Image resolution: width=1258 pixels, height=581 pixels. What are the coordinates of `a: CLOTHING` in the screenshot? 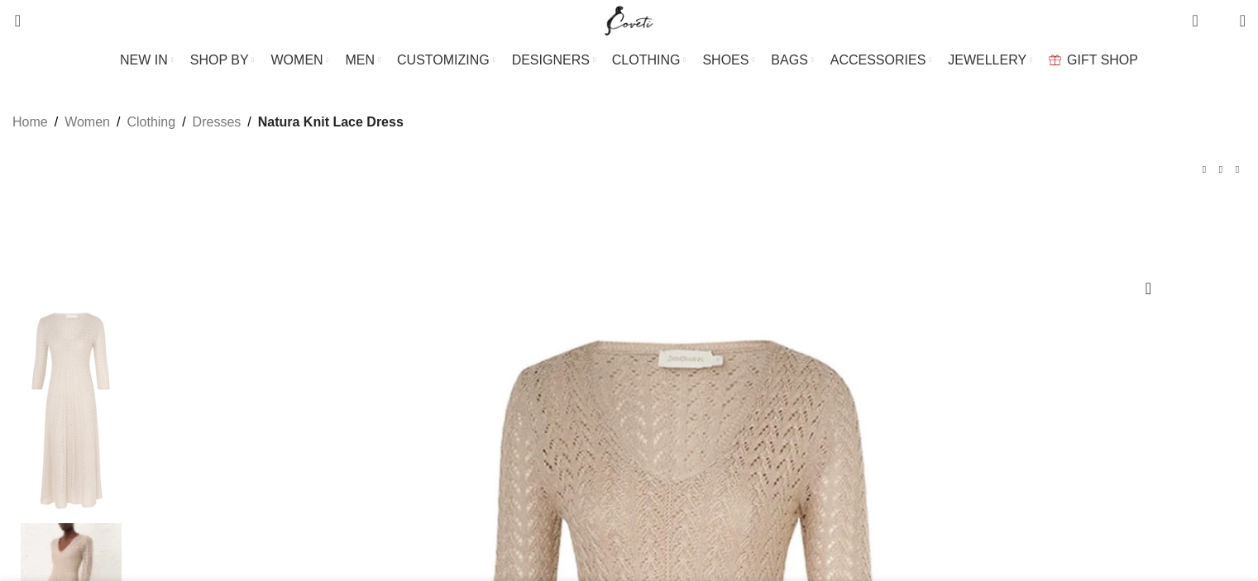 It's located at (649, 60).